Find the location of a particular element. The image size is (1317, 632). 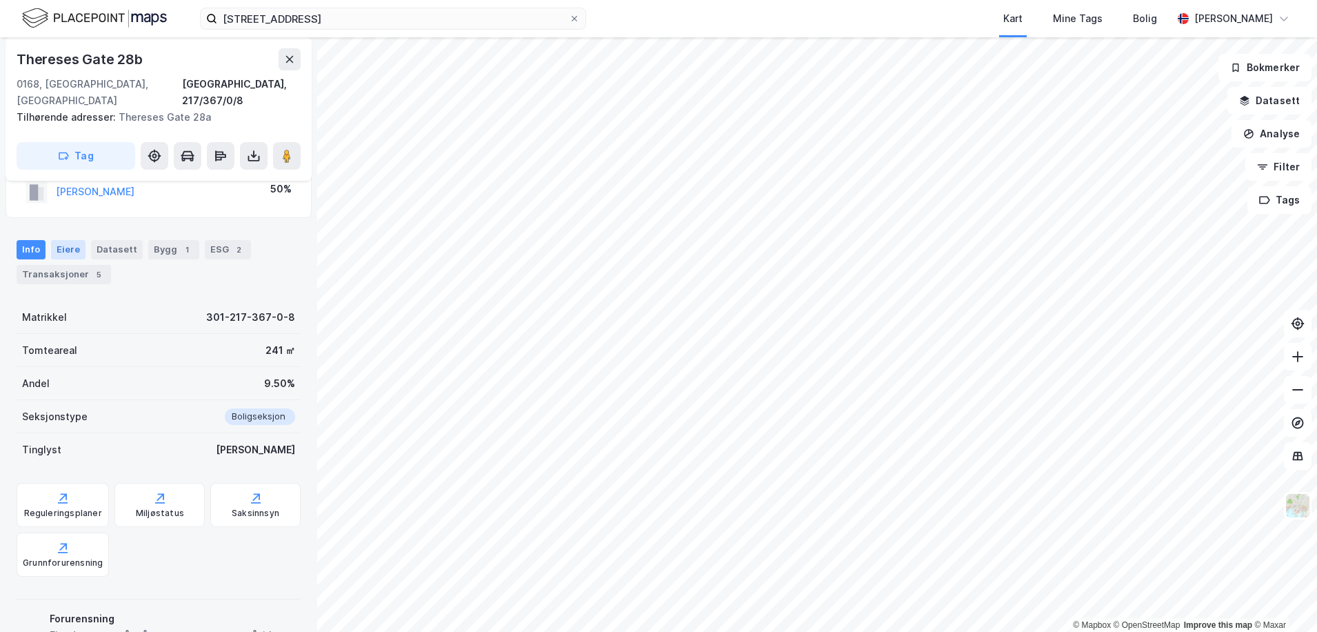

div: 1 is located at coordinates (187, 250).